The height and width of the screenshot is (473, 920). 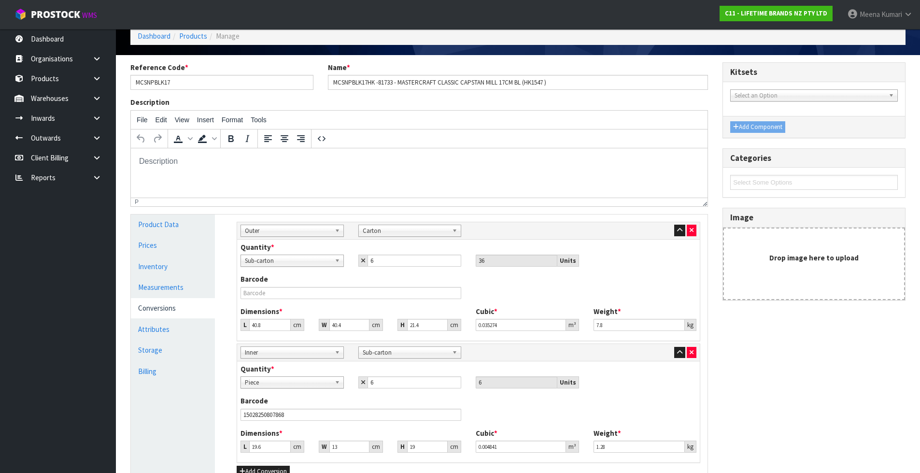 What do you see at coordinates (268, 139) in the screenshot?
I see `button: Align left` at bounding box center [268, 139].